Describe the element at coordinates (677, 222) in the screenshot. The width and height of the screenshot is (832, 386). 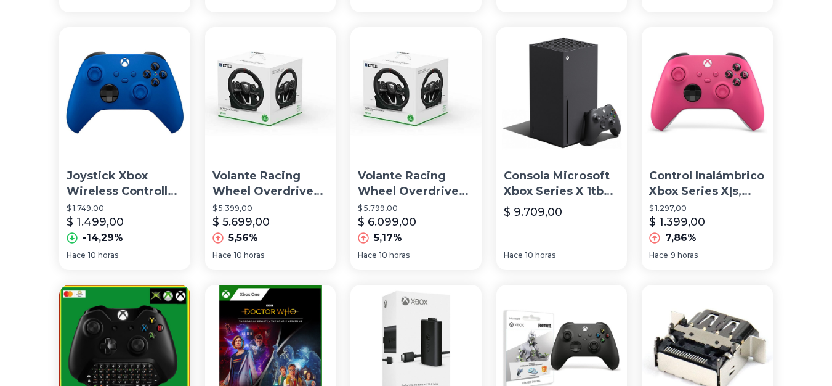
I see `p: $ 1.399,00` at that location.